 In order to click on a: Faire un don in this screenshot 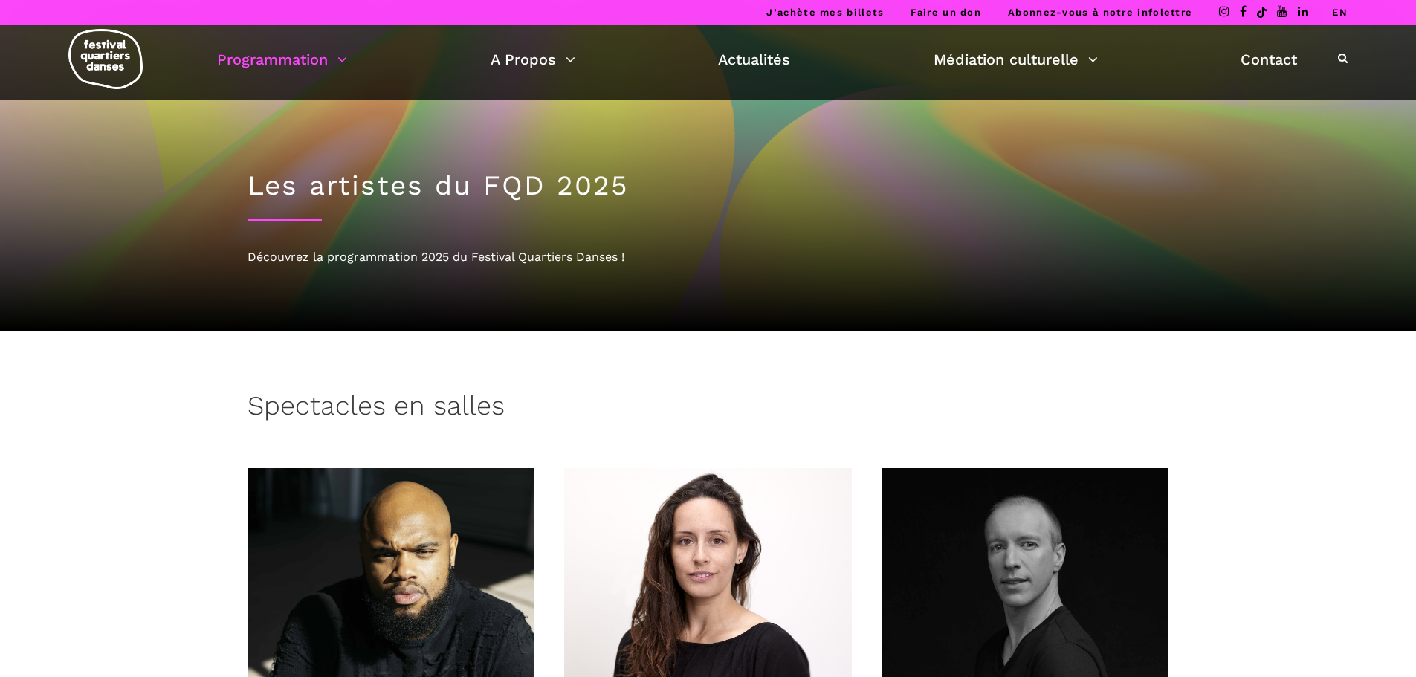, I will do `click(945, 12)`.